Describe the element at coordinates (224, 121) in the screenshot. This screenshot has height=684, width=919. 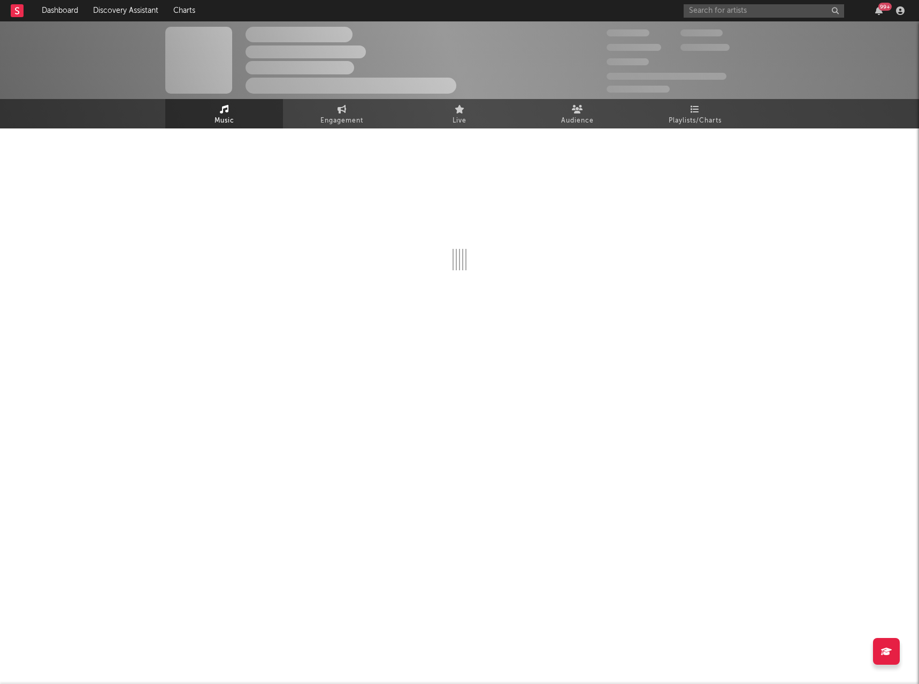
I see `span: Music` at that location.